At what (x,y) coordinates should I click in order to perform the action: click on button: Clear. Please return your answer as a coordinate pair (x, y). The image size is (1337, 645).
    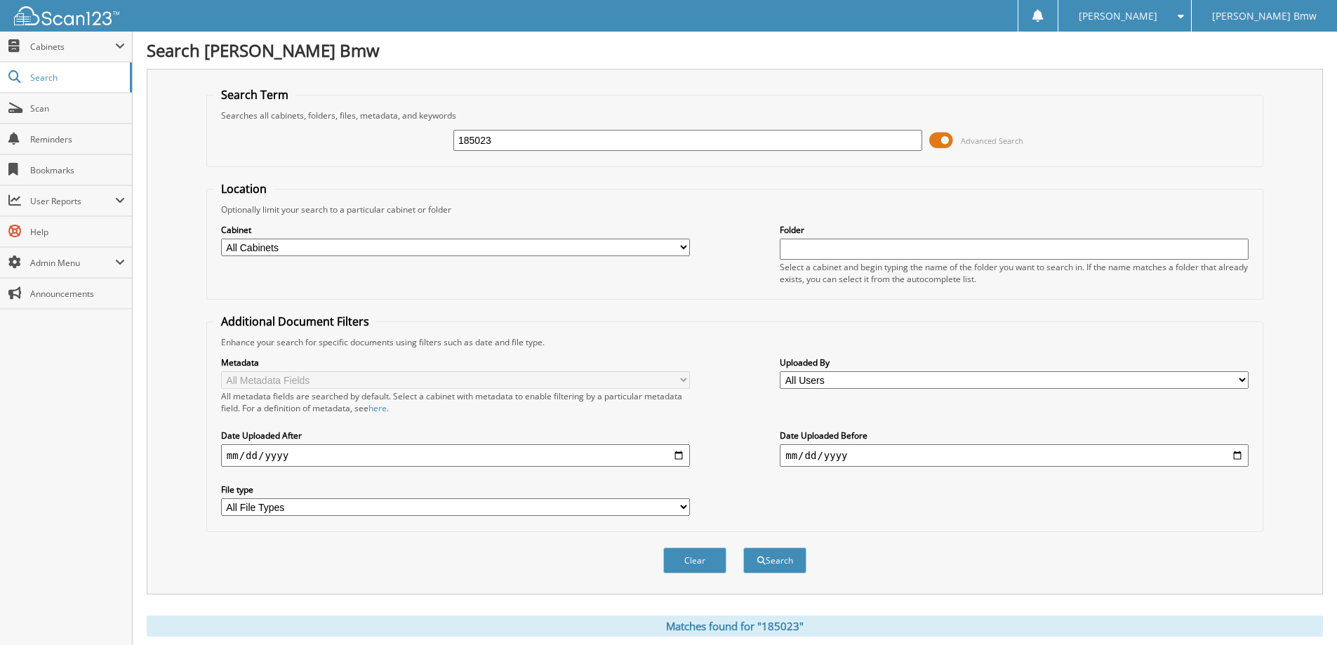
    Looking at the image, I should click on (695, 560).